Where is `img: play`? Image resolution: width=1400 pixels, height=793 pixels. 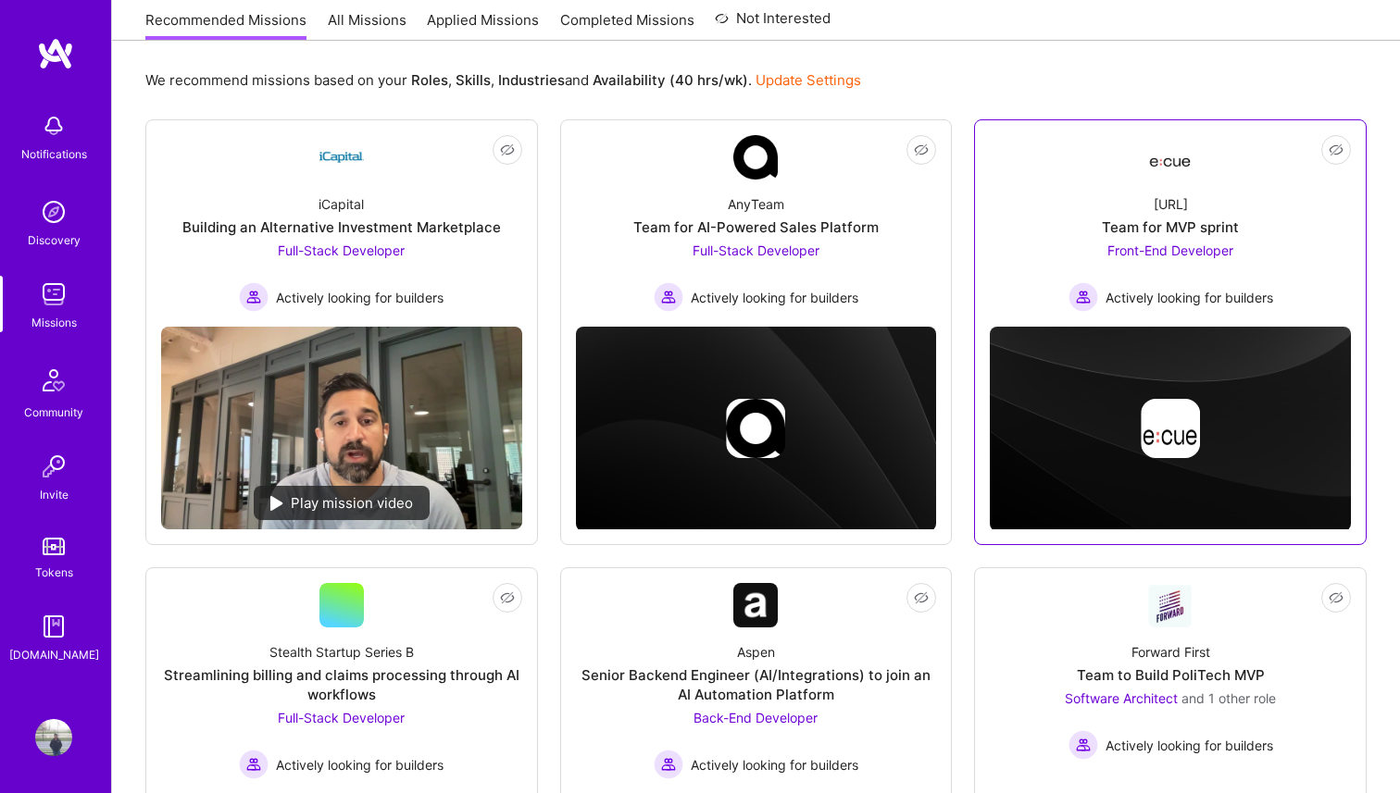 img: play is located at coordinates (277, 504).